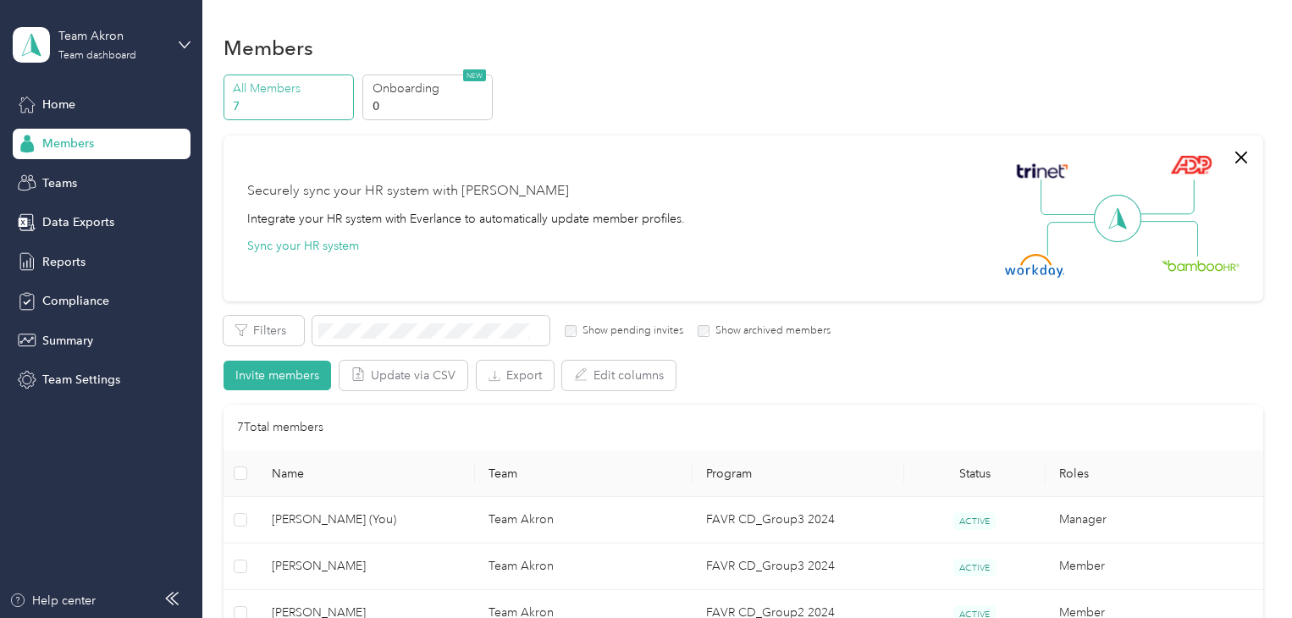  I want to click on img: ADP, so click(1190, 164).